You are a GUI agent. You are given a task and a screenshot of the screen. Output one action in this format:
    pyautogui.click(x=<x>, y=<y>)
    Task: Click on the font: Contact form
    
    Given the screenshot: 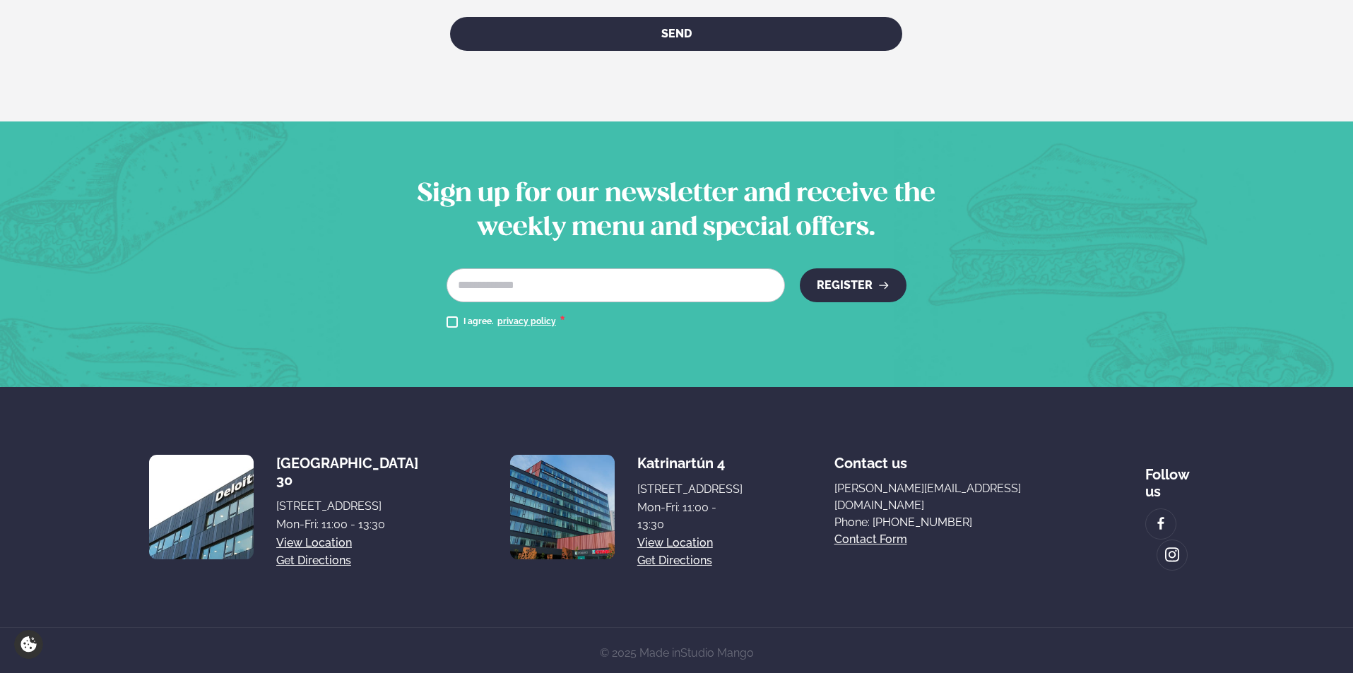 What is the action you would take?
    pyautogui.click(x=870, y=539)
    